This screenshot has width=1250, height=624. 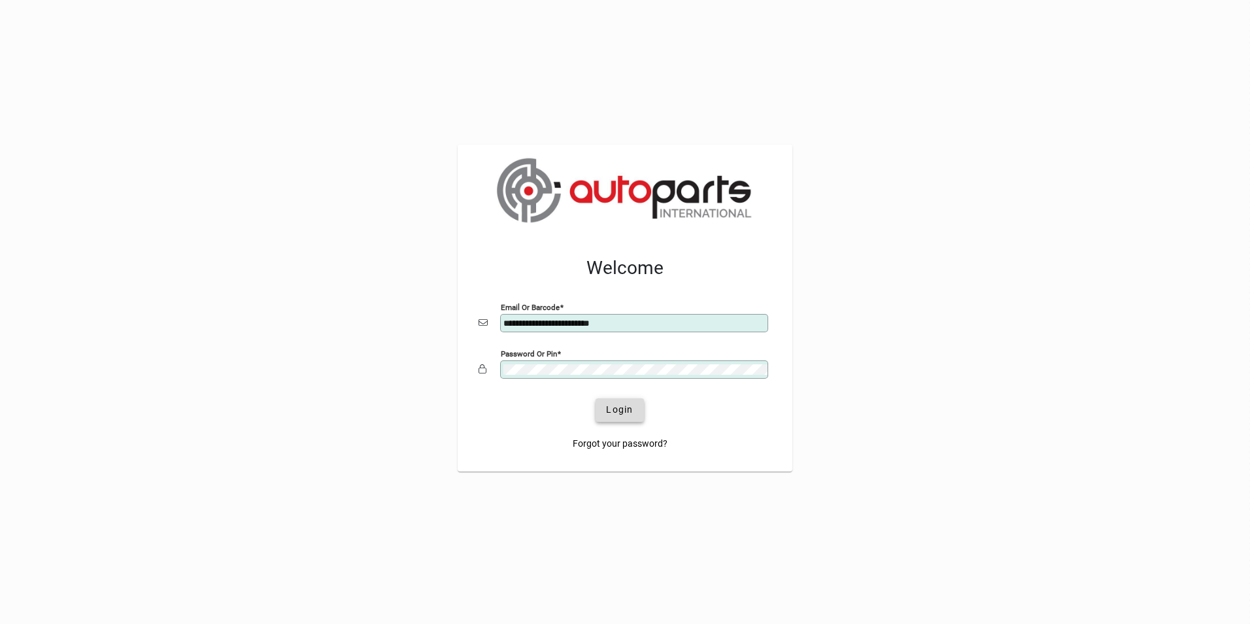 What do you see at coordinates (619, 410) in the screenshot?
I see `button: Login` at bounding box center [619, 410].